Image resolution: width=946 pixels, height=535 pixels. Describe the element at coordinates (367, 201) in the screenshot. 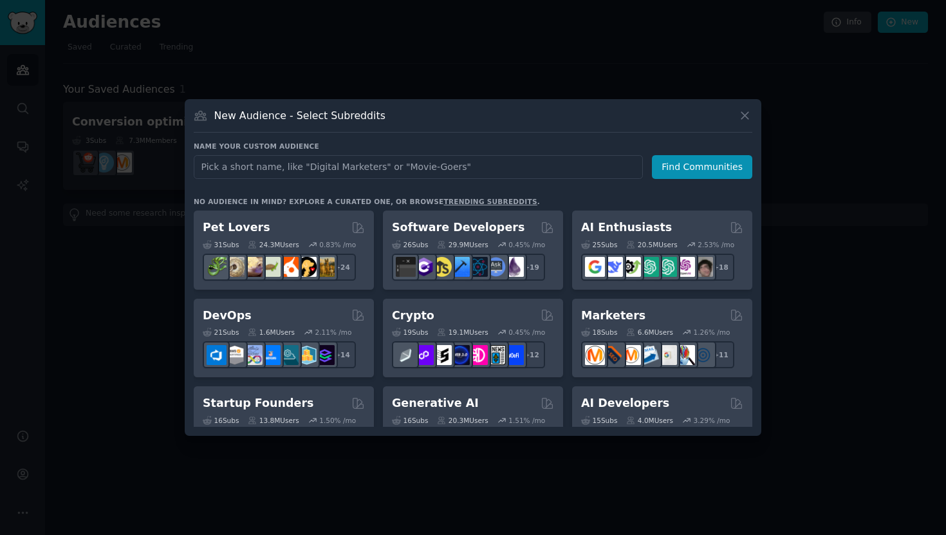

I see `div: No audience in mind? Explore a curated one, or browse .` at that location.